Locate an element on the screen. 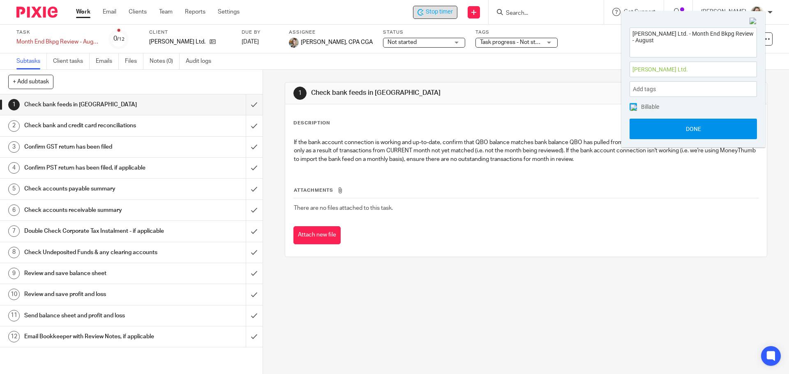 The width and height of the screenshot is (789, 374). label: Assignee is located at coordinates (331, 32).